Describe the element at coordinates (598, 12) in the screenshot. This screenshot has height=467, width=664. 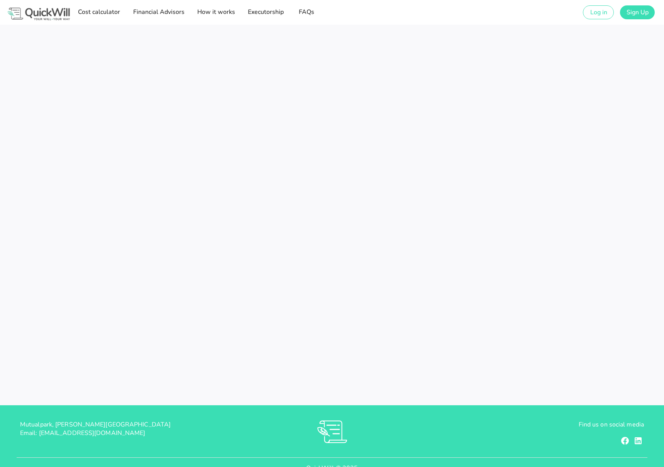
I see `span: Log in` at that location.